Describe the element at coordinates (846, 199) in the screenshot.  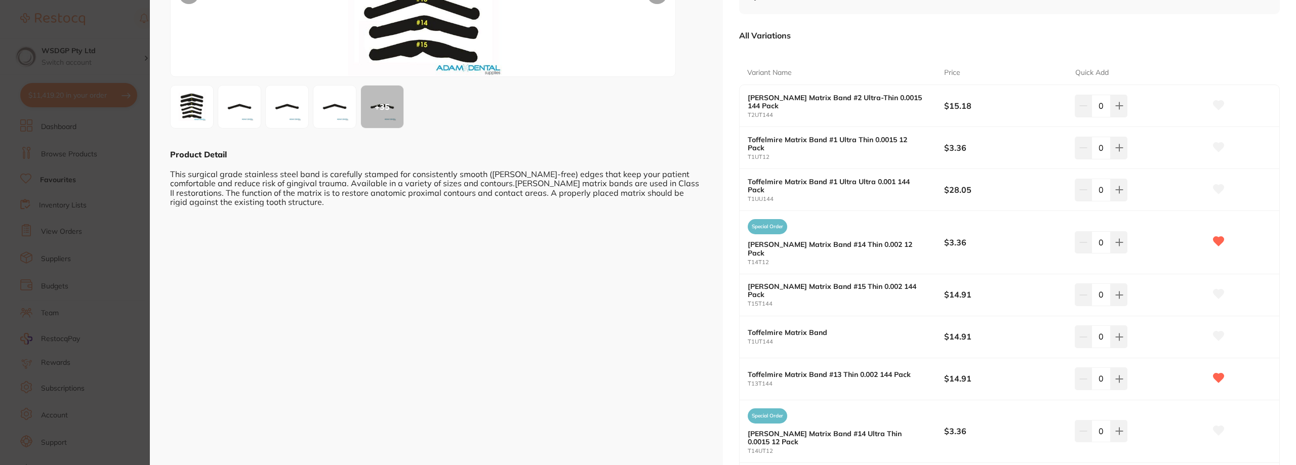
I see `small: T1UU144` at that location.